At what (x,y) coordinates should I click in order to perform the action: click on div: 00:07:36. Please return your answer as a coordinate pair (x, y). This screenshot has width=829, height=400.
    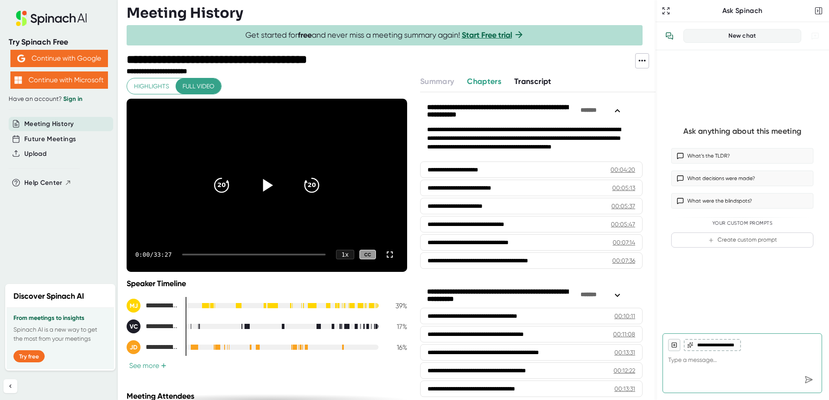
    Looking at the image, I should click on (623, 261).